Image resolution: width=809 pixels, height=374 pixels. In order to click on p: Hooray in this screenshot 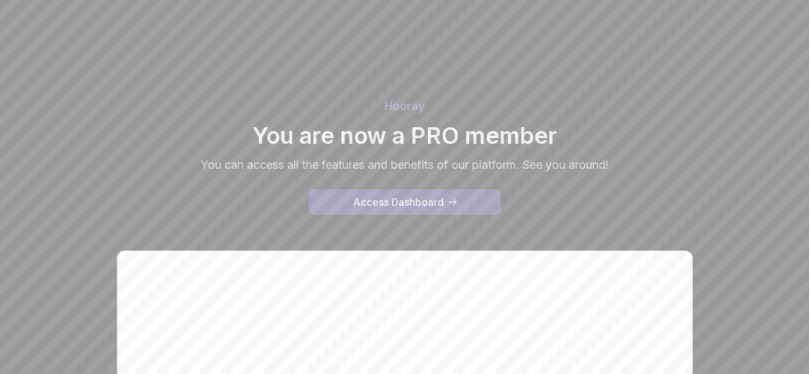, I will do `click(404, 106)`.